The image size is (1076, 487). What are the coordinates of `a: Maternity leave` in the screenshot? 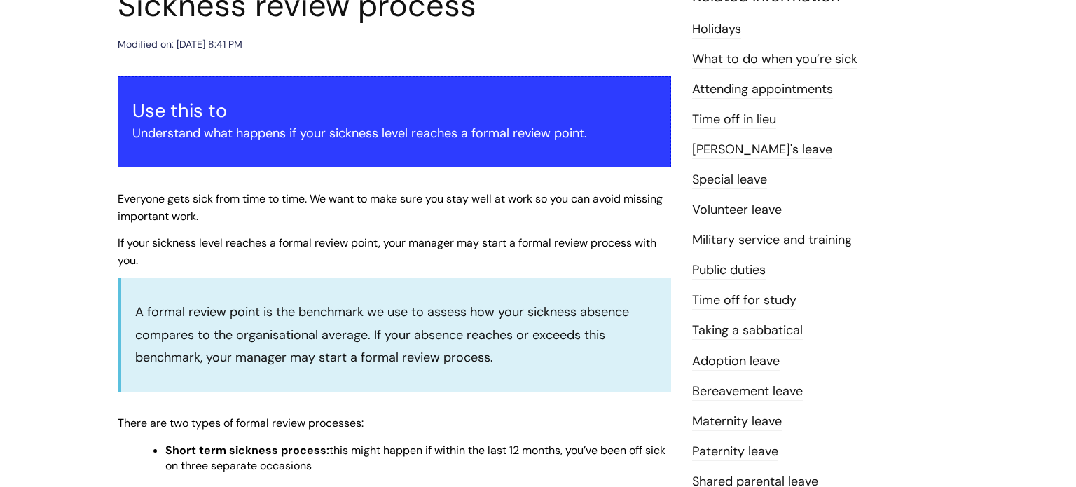 It's located at (737, 422).